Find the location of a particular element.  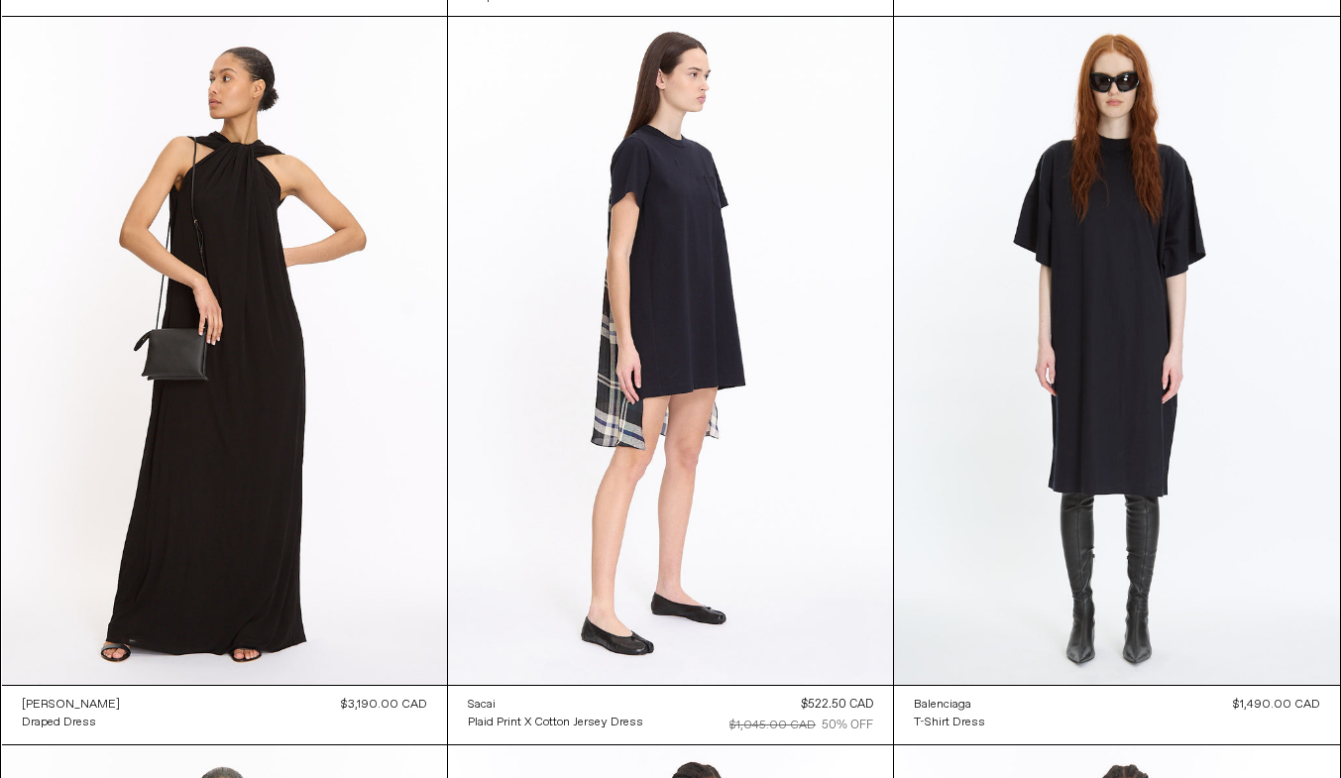

img: Jil Sander Draped Dress is located at coordinates (224, 351).